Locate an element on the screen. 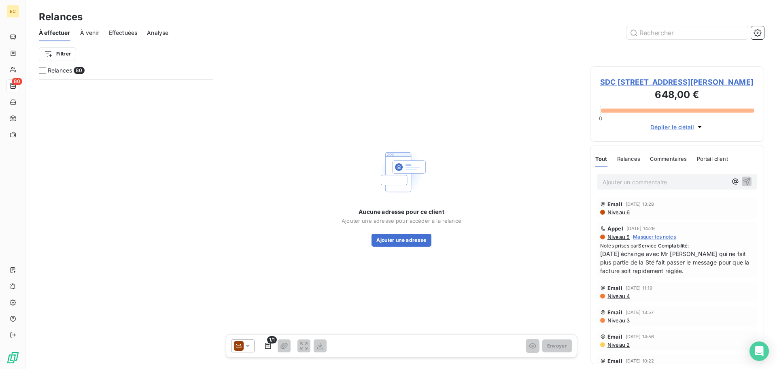 Image resolution: width=777 pixels, height=369 pixels. span: Niveau 4 is located at coordinates (619, 296).